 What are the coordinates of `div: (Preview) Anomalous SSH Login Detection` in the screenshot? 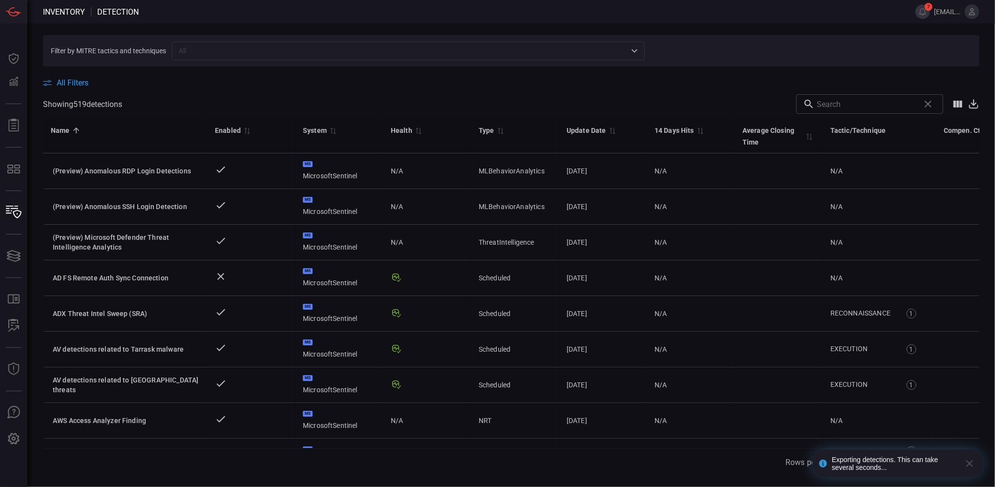 It's located at (126, 207).